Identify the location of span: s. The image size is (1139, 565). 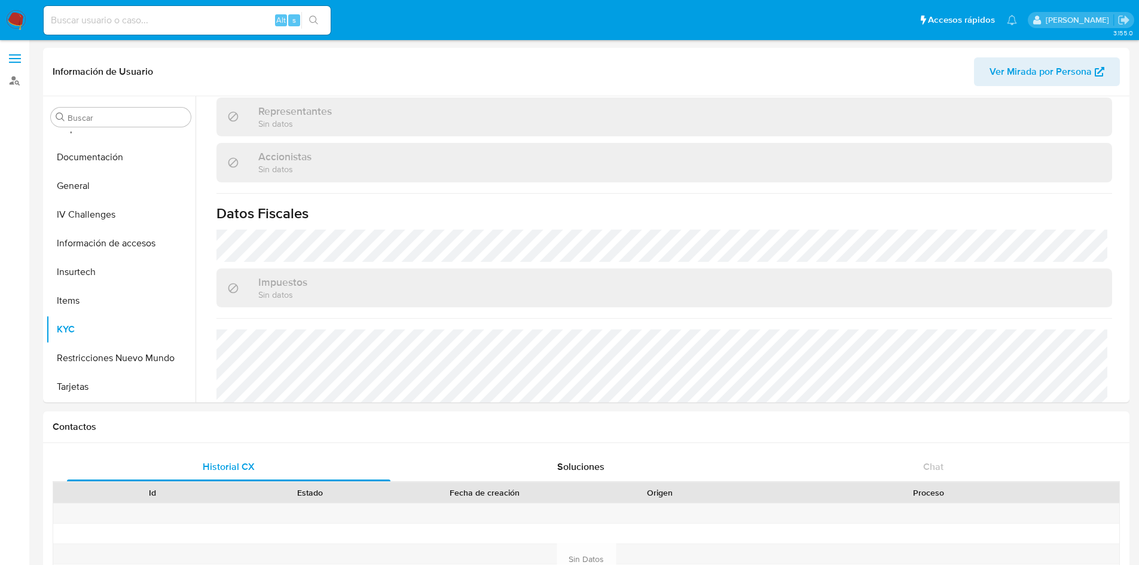
(294, 20).